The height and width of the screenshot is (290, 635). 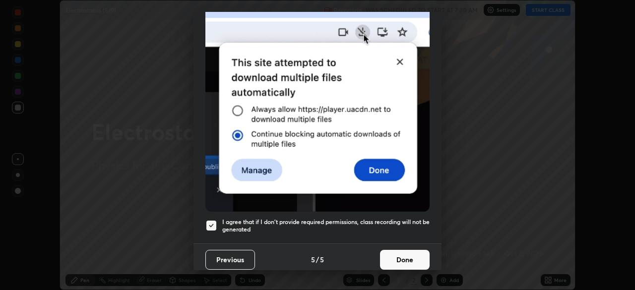 I want to click on button: Done, so click(x=405, y=260).